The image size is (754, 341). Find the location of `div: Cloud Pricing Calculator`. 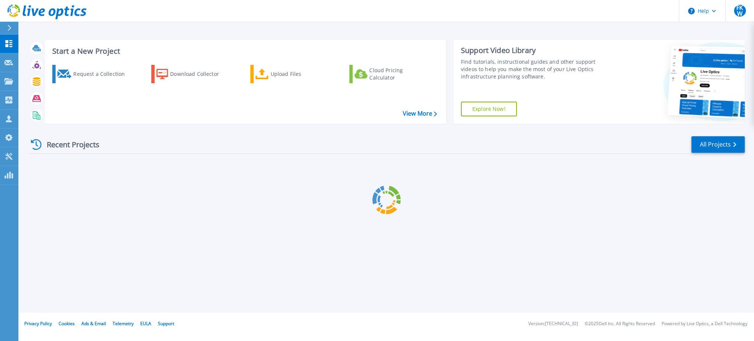

div: Cloud Pricing Calculator is located at coordinates (399, 74).